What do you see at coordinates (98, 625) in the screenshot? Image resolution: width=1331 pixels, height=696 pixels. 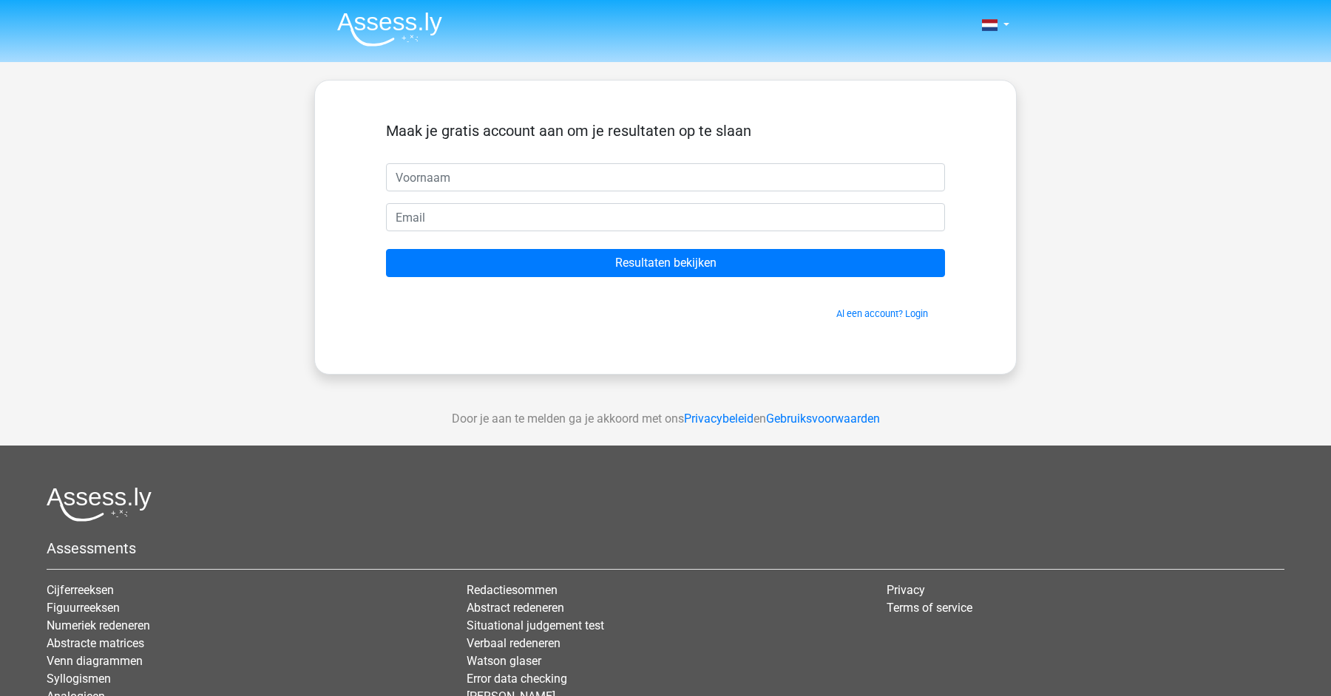 I see `a: Numeriek redeneren` at bounding box center [98, 625].